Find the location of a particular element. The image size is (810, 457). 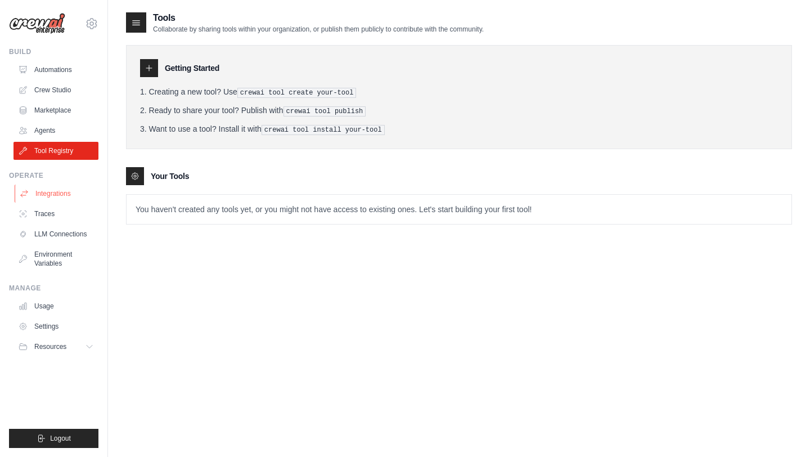

h3: Your Tools is located at coordinates (170, 176).